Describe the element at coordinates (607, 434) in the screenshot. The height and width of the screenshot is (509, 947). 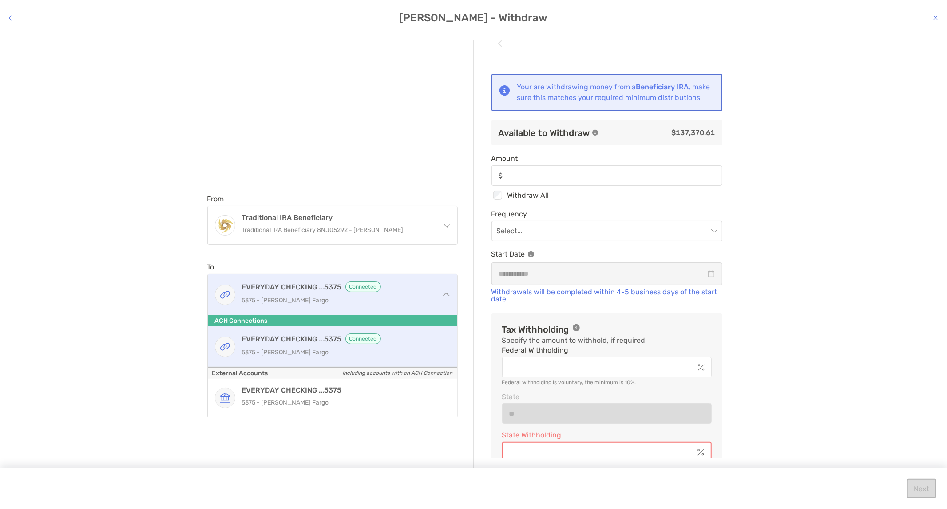
I see `span: State Withholding` at that location.